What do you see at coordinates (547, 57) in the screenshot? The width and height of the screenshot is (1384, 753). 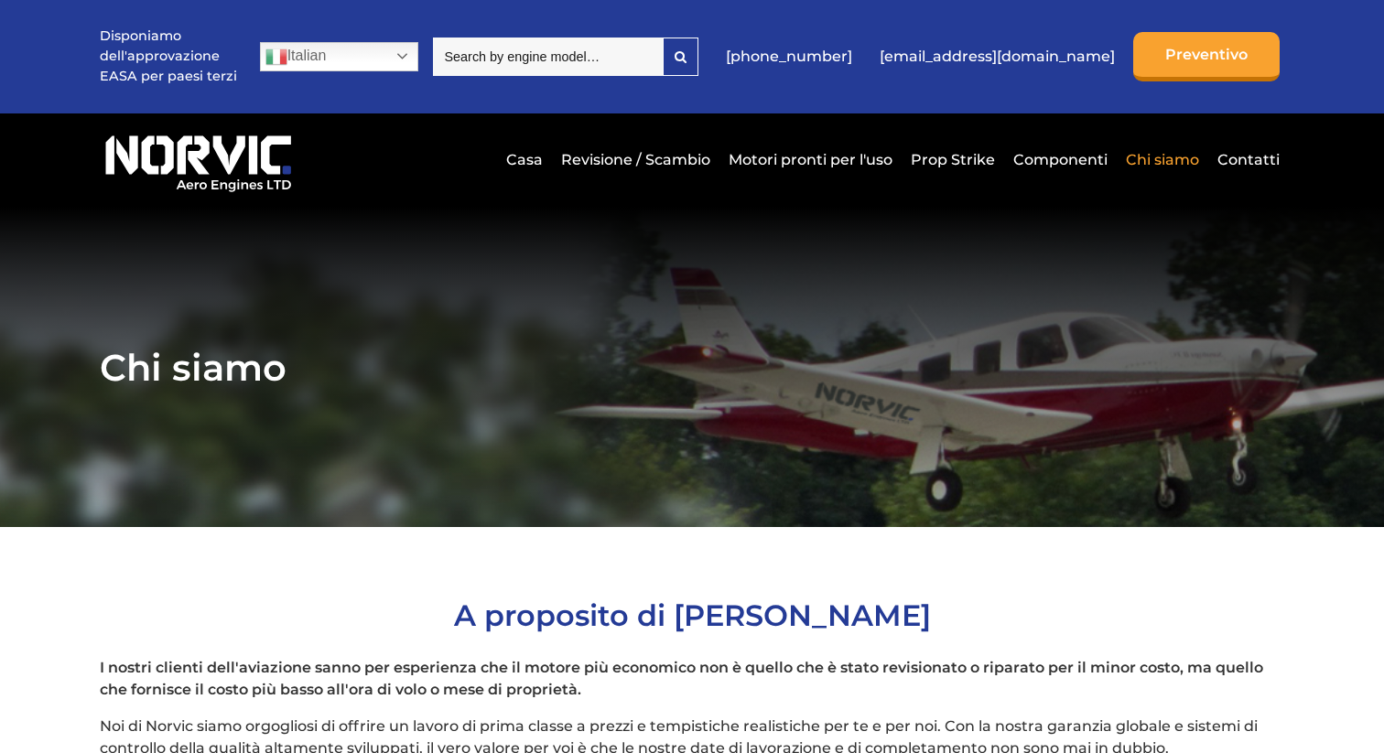 I see `input: Search by engine model…` at bounding box center [547, 57].